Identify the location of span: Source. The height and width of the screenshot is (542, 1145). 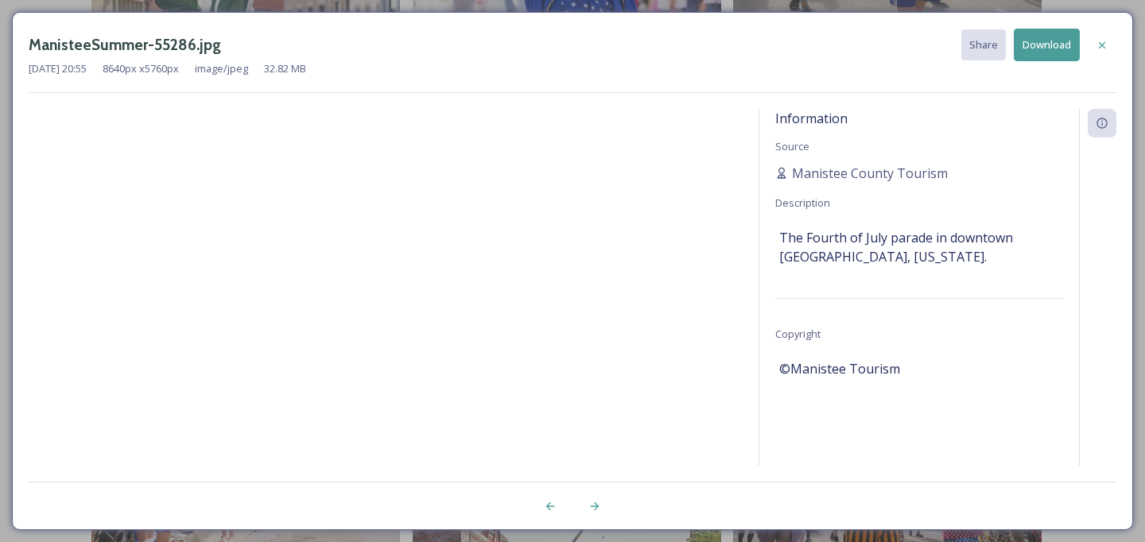
(792, 146).